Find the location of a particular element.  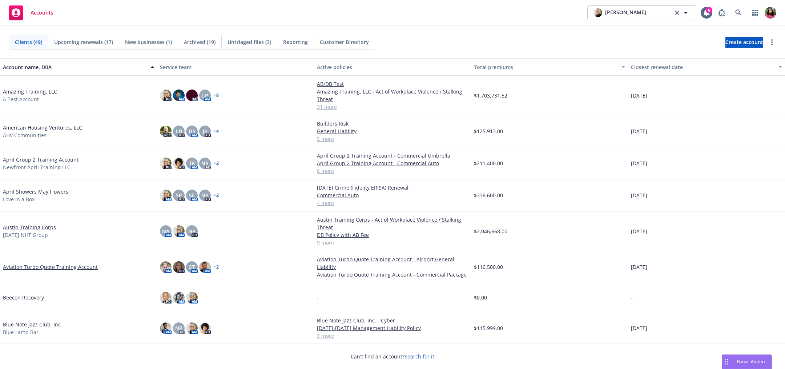

button: Service team is located at coordinates (236, 67).